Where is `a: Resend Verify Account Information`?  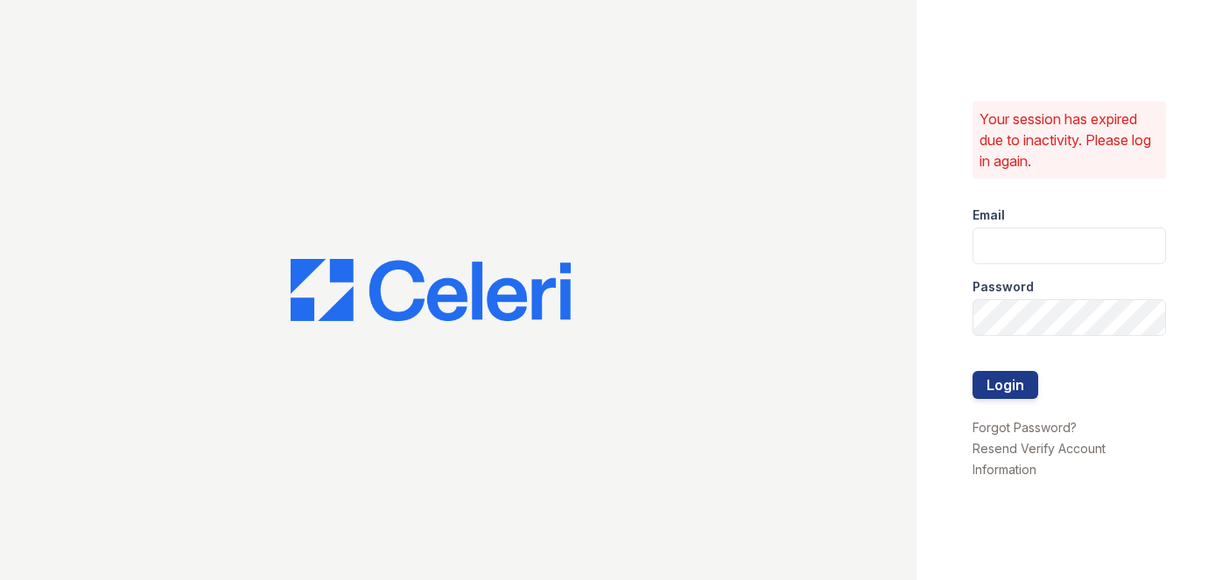
a: Resend Verify Account Information is located at coordinates (1039, 459).